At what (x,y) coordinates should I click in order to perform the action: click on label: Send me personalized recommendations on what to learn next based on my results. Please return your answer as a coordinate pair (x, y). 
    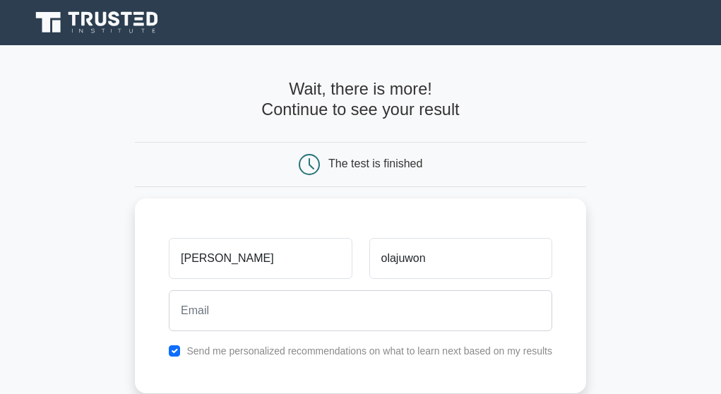
    Looking at the image, I should click on (370, 351).